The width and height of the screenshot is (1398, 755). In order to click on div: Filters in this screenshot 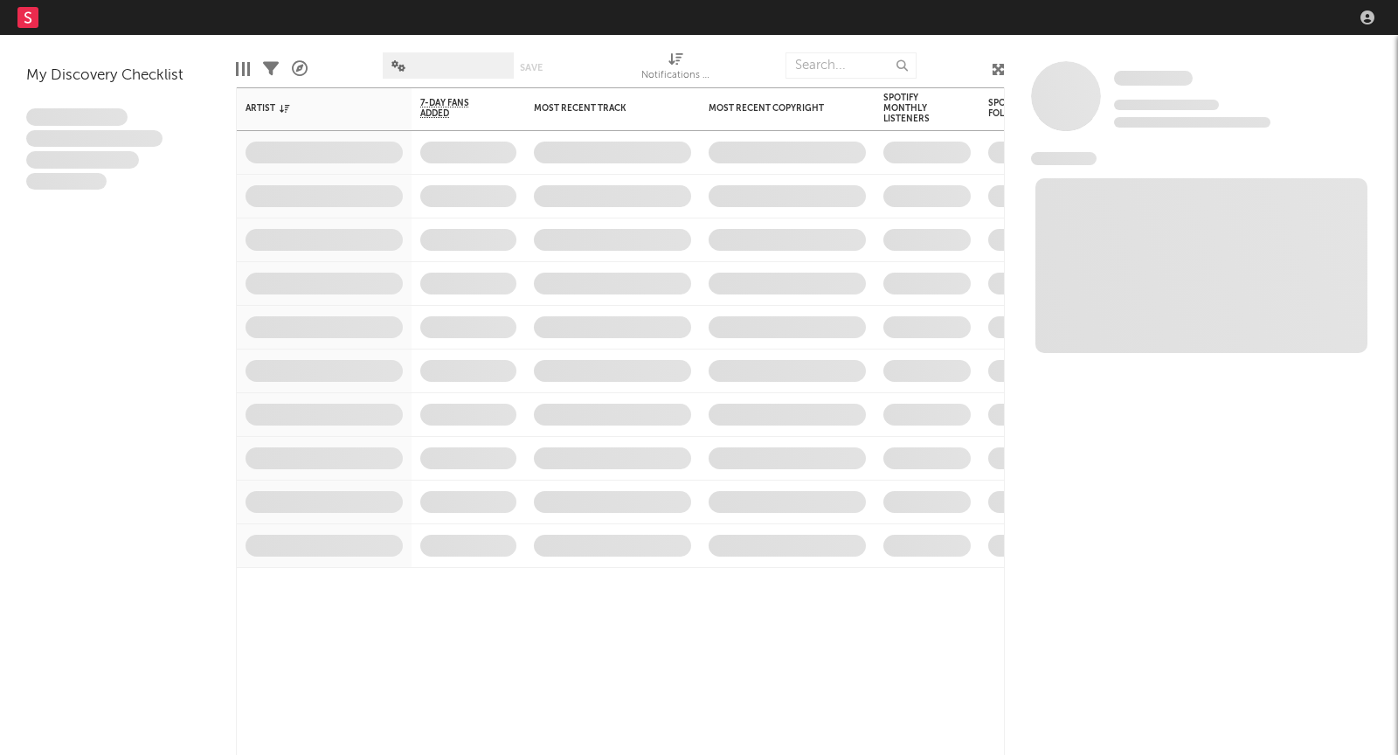, I will do `click(271, 69)`.